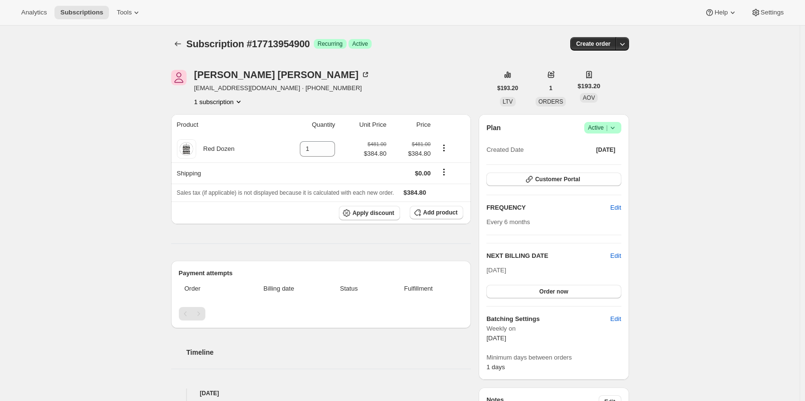  Describe the element at coordinates (223, 125) in the screenshot. I see `th: Product` at that location.